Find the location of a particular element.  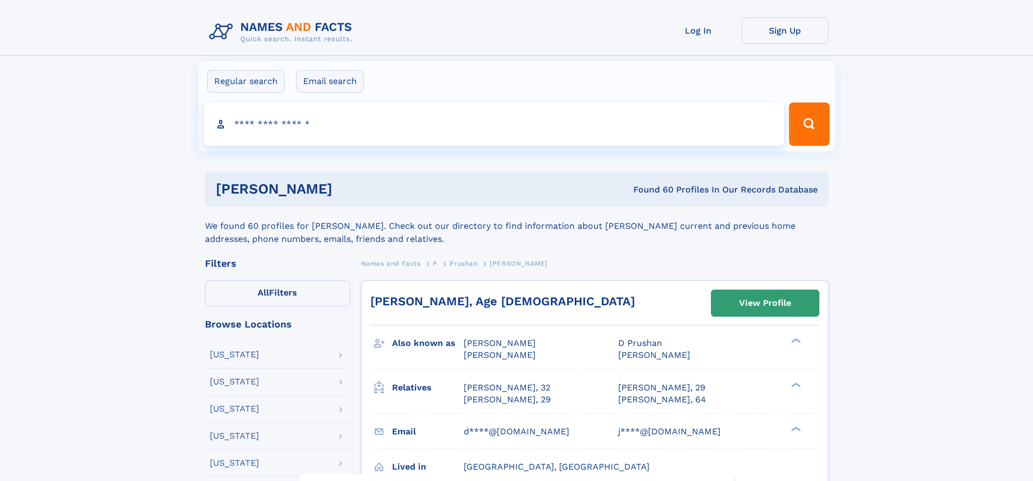

h3: Also known as is located at coordinates (428, 343).